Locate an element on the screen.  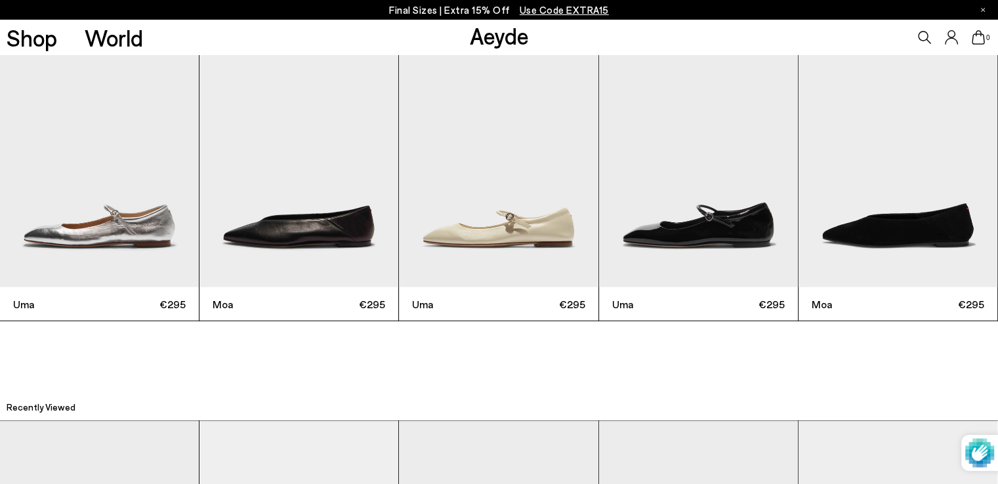
p: Final Sizes | Extra 15% Off is located at coordinates (499, 10).